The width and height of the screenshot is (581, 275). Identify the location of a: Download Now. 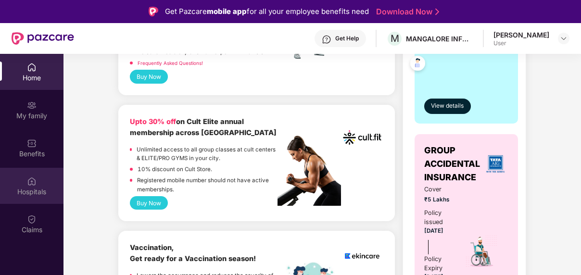
(406, 12).